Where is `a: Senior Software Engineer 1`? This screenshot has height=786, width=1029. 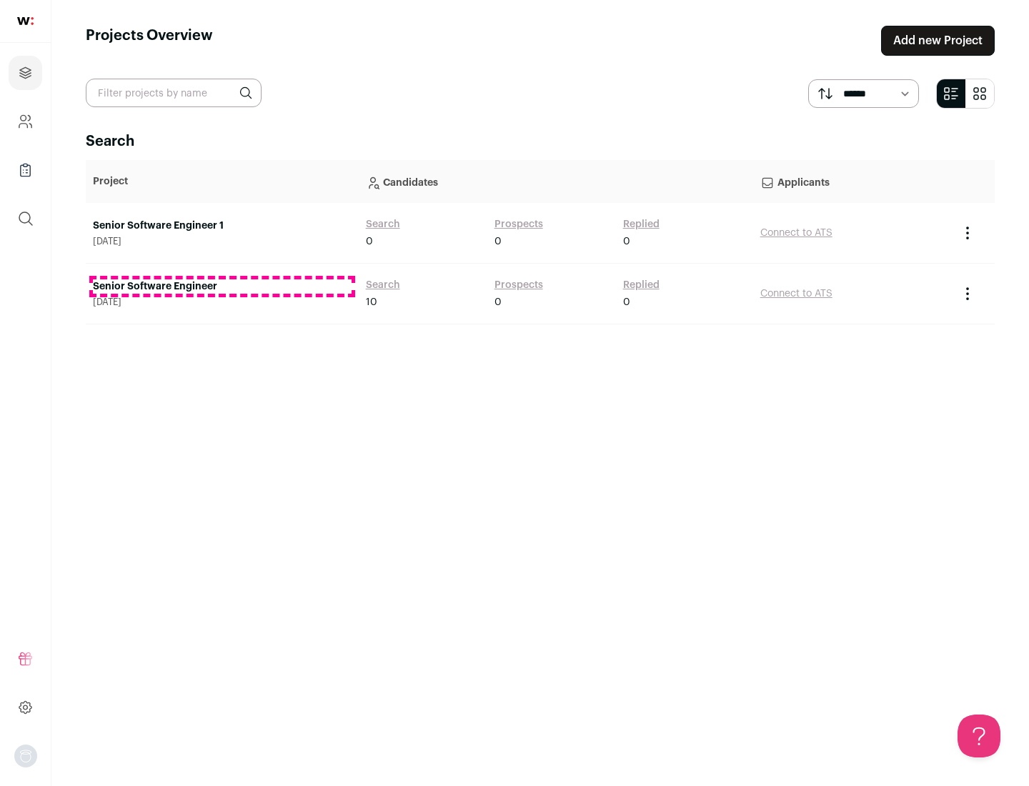 a: Senior Software Engineer 1 is located at coordinates (222, 226).